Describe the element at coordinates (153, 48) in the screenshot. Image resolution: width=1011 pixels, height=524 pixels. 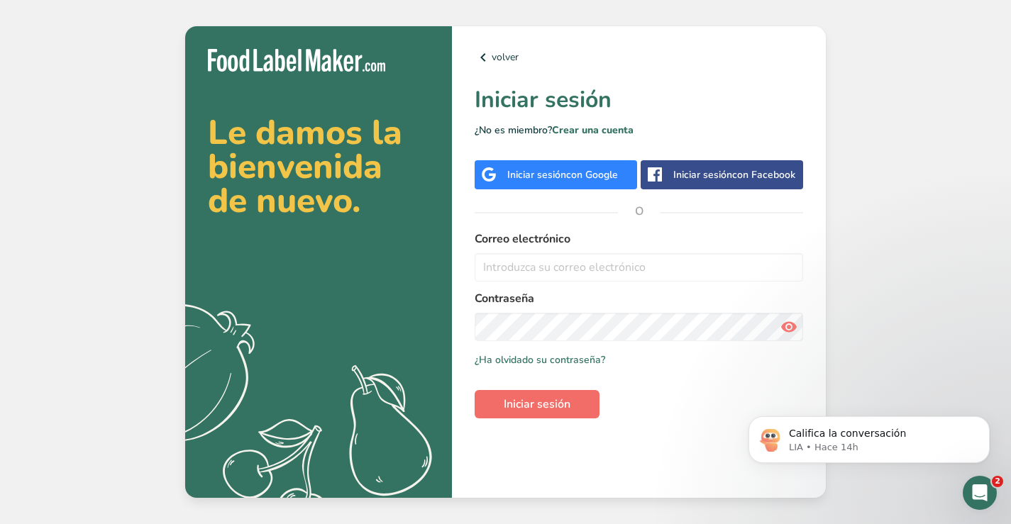
I see `p: Califica la conversación` at that location.